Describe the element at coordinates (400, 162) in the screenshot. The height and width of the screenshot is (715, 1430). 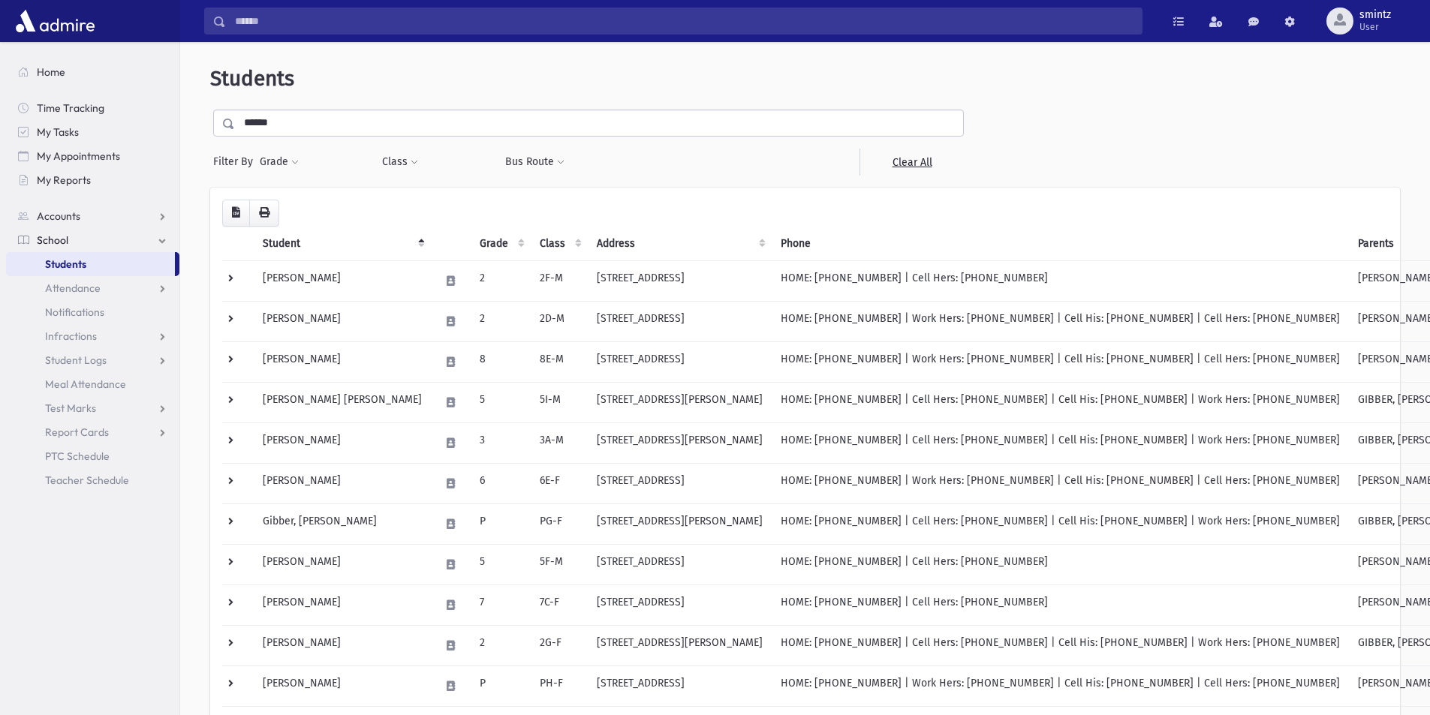
I see `button: Class` at that location.